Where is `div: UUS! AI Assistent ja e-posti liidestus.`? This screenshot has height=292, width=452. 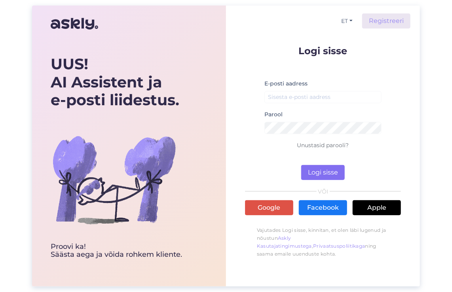
div: UUS! AI Assistent ja e-posti liidestus. is located at coordinates (116, 82).